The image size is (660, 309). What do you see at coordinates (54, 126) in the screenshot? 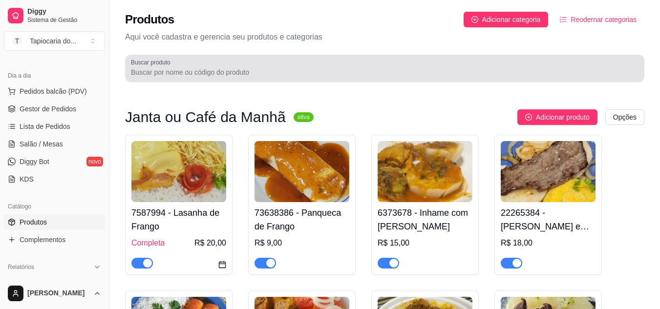
I see `a: Lista de Pedidos` at bounding box center [54, 126].